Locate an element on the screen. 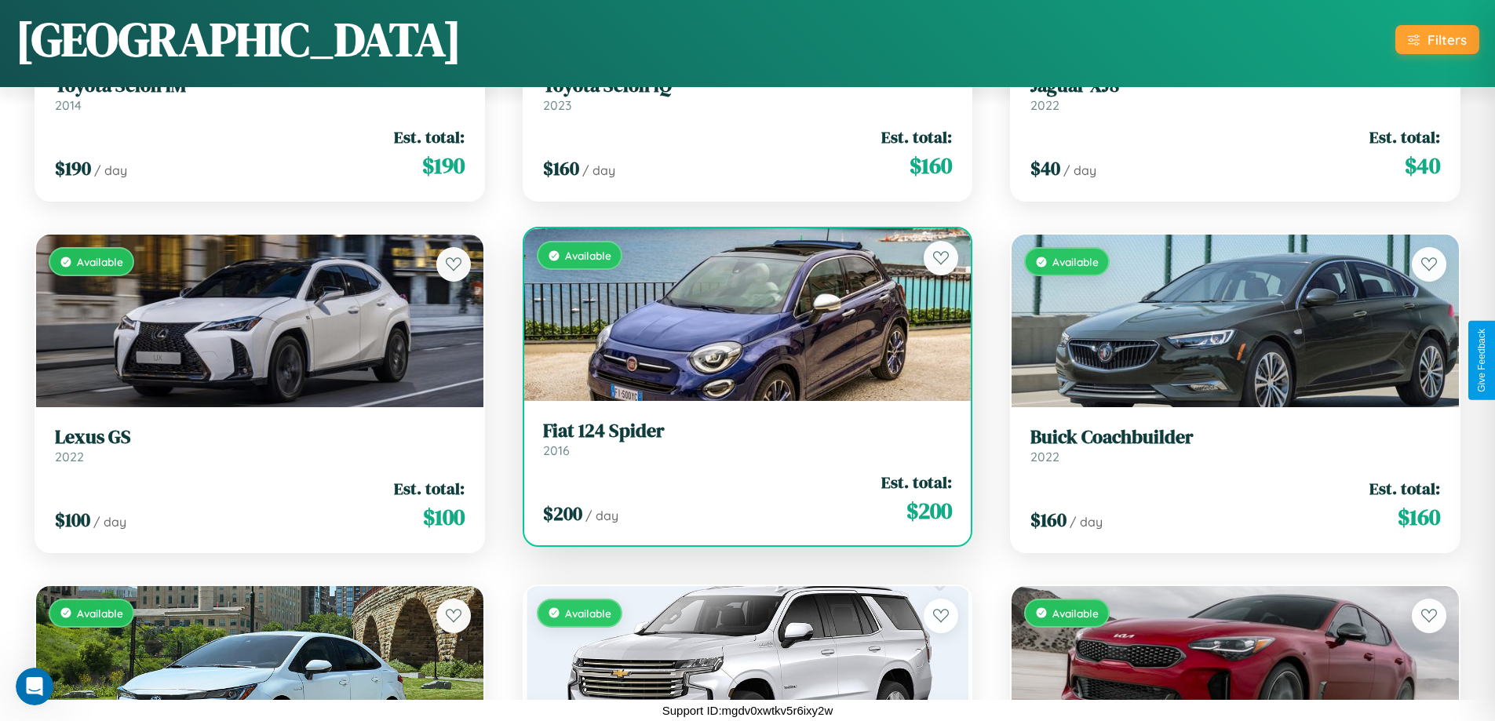  div: Give Feedback is located at coordinates (1481, 360).